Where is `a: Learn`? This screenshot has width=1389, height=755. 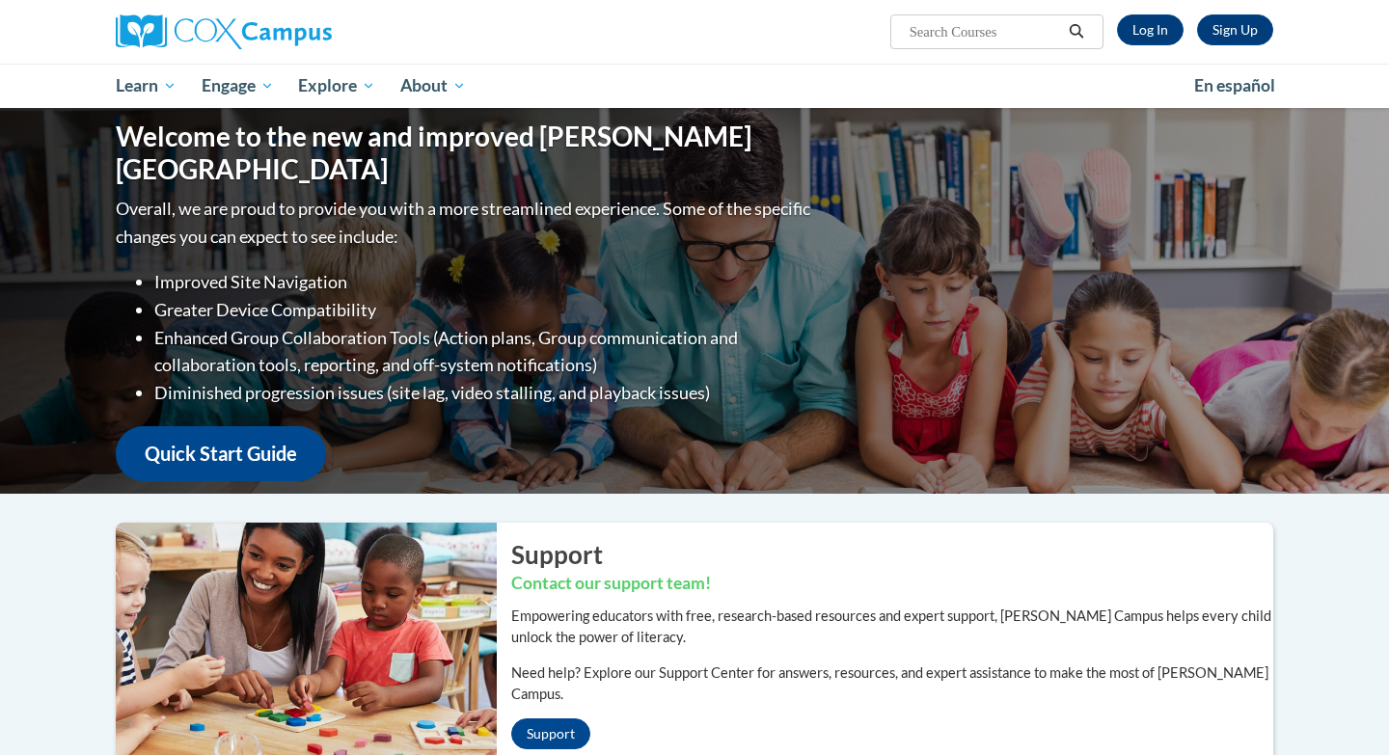
a: Learn is located at coordinates (146, 86).